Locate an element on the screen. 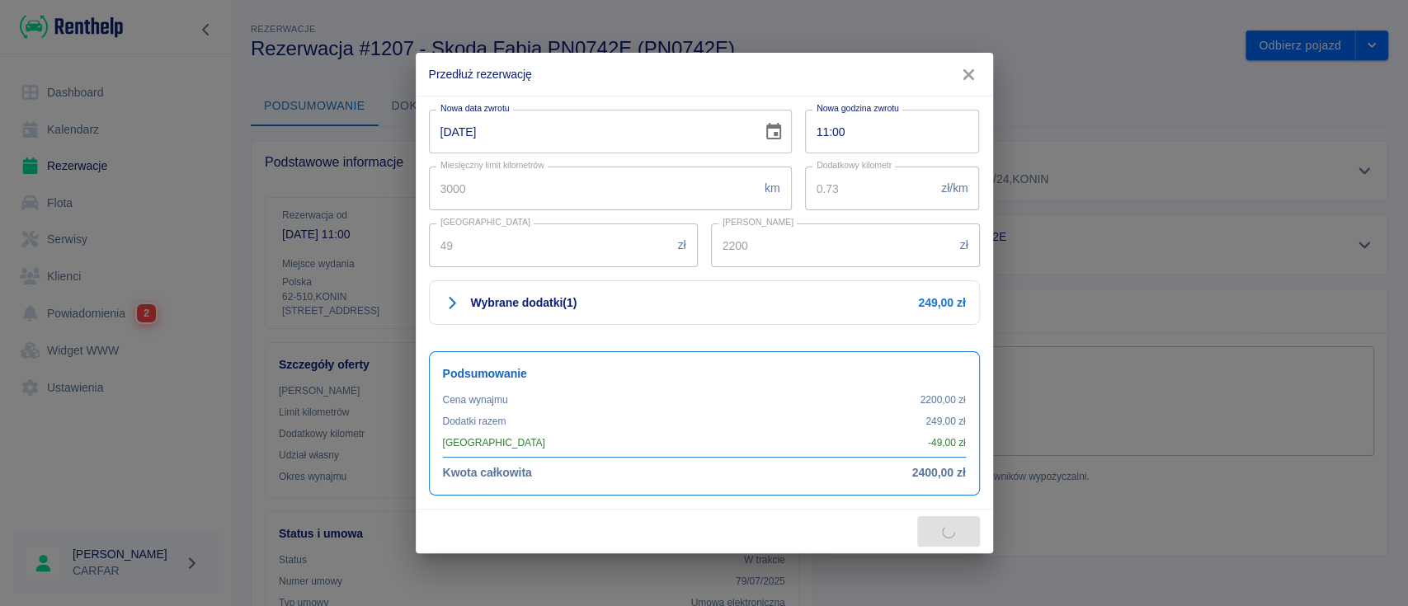 The width and height of the screenshot is (1408, 606). input: Kwota rabatu ustalona na początku is located at coordinates (550, 245).